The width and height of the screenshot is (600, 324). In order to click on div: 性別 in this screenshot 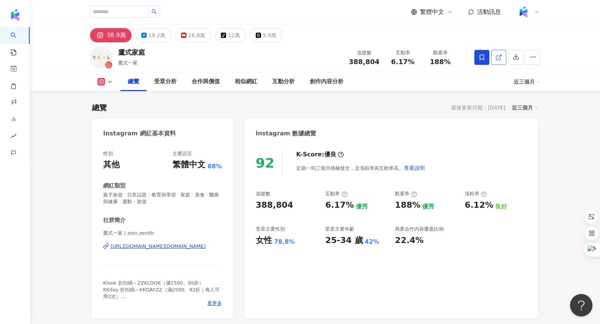, I will do `click(108, 154)`.